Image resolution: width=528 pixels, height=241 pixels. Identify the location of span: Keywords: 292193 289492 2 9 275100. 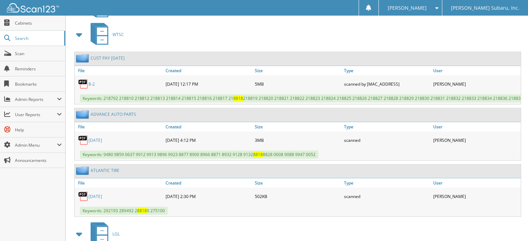
(124, 211).